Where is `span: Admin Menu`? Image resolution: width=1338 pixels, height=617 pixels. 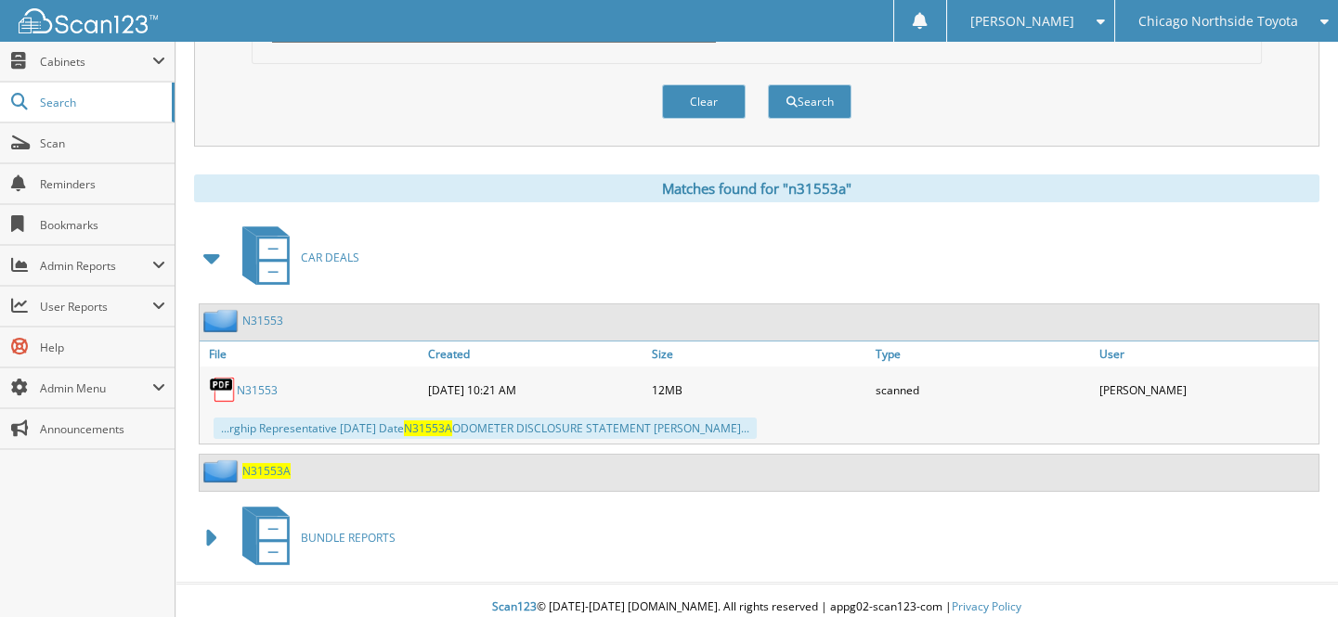 span: Admin Menu is located at coordinates (96, 388).